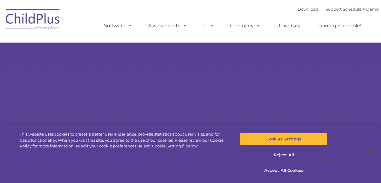  What do you see at coordinates (209, 26) in the screenshot?
I see `a: IT` at bounding box center [209, 26].